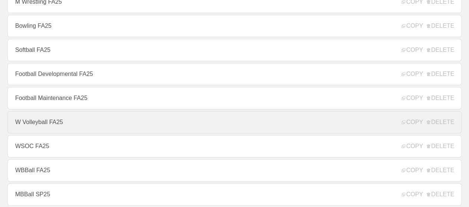 The image size is (469, 207). I want to click on a: WSOC FA25, so click(234, 146).